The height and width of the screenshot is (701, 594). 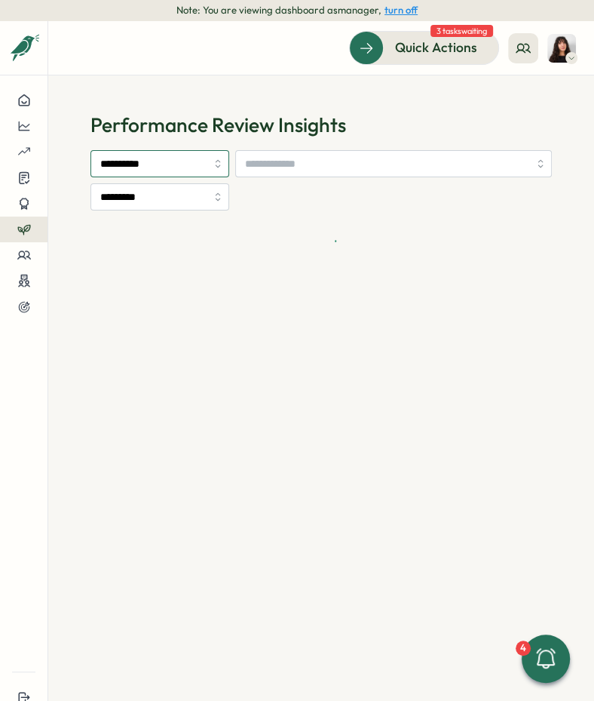 I want to click on img: Kelly Rosa, so click(x=562, y=48).